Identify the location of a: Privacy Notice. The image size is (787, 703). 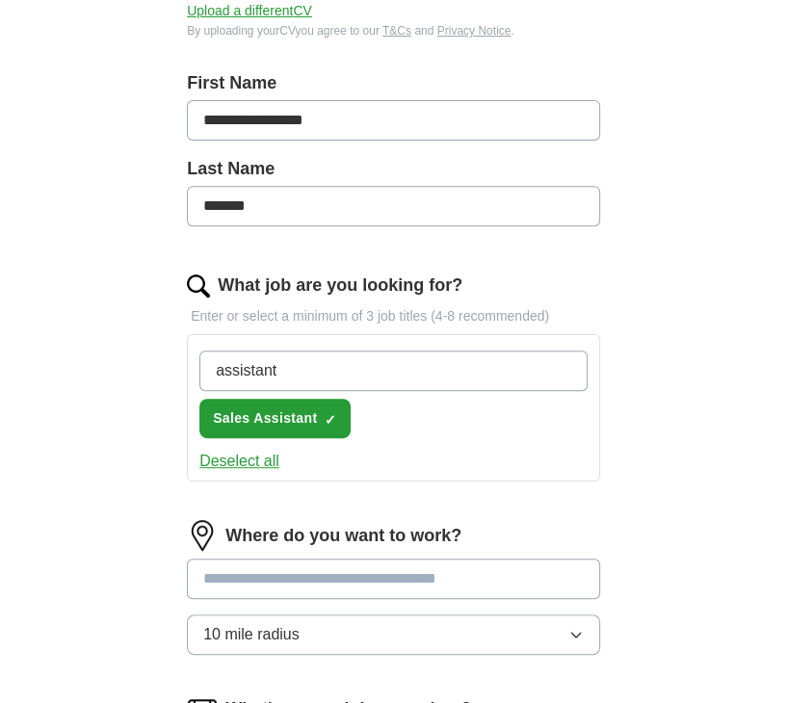
(474, 31).